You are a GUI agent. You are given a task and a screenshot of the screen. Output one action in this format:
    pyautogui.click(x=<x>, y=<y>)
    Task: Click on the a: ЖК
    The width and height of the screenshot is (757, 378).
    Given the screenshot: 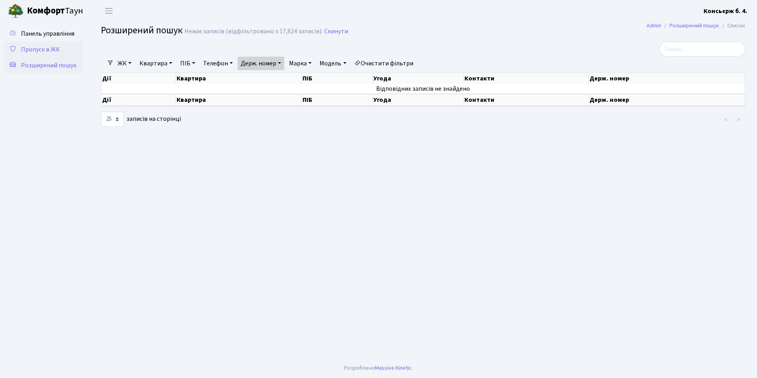 What is the action you would take?
    pyautogui.click(x=124, y=63)
    